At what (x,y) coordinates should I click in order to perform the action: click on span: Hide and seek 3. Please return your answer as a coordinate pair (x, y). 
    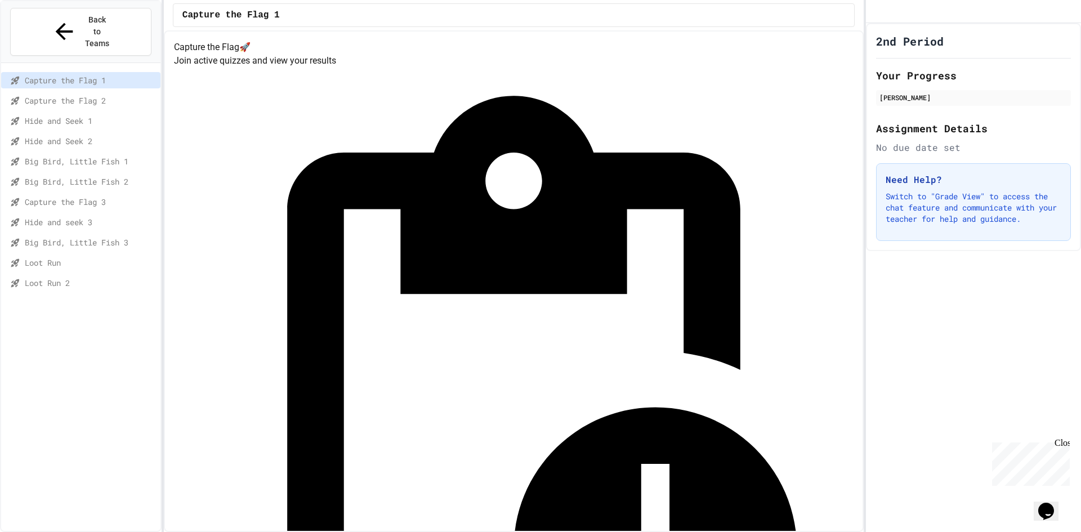
    Looking at the image, I should click on (90, 222).